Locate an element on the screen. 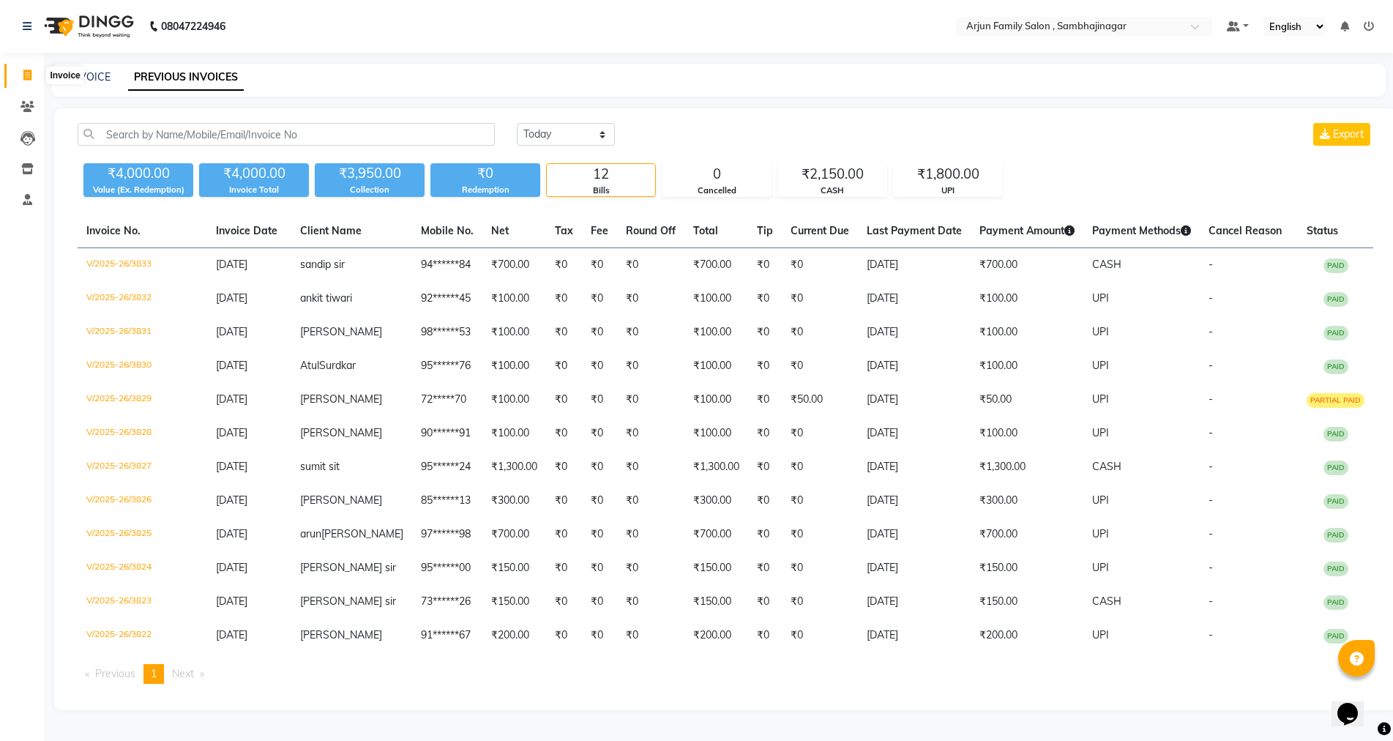  div: Value (Ex. Redemption) is located at coordinates (138, 190).